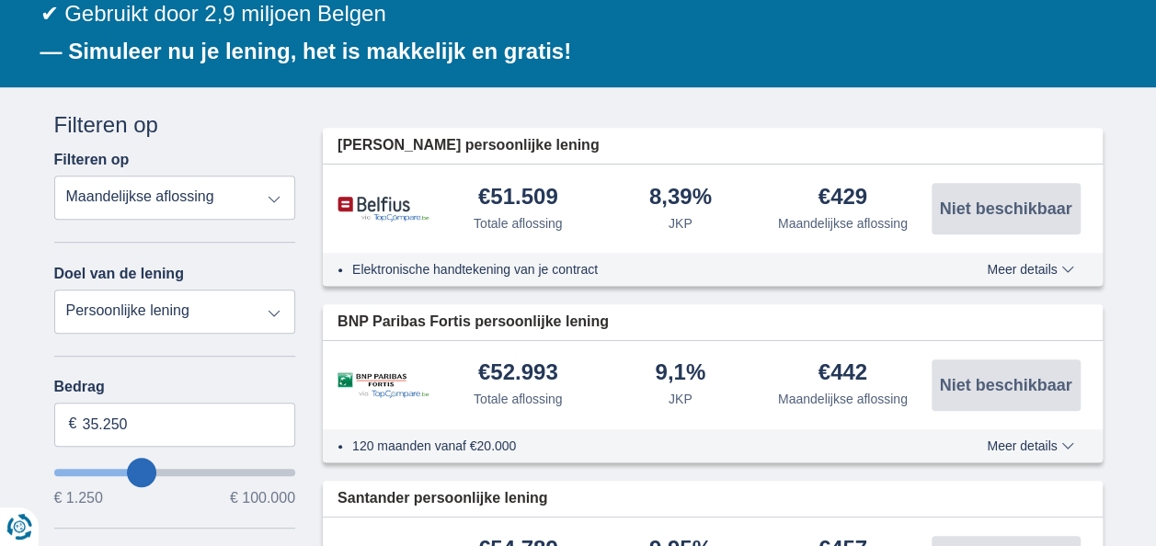 This screenshot has width=1156, height=546. I want to click on span: BNP Paribas Fortis persoonlijke lening, so click(473, 322).